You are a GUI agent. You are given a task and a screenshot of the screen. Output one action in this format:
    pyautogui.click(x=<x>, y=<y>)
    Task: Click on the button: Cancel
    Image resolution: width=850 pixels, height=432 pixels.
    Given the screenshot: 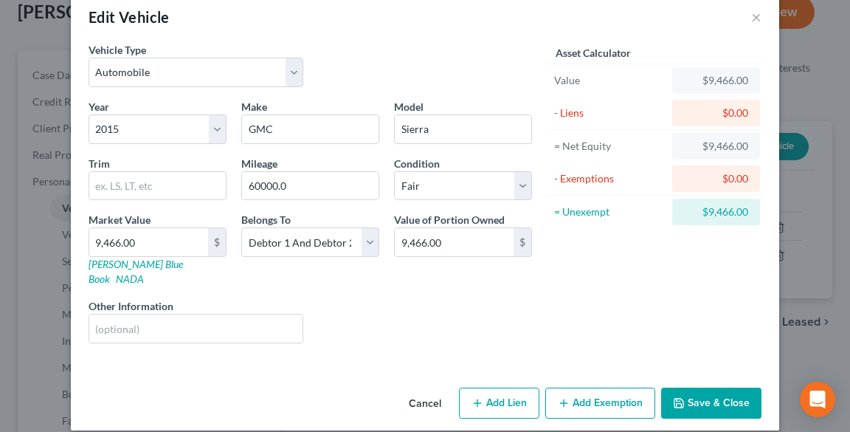 What is the action you would take?
    pyautogui.click(x=425, y=404)
    